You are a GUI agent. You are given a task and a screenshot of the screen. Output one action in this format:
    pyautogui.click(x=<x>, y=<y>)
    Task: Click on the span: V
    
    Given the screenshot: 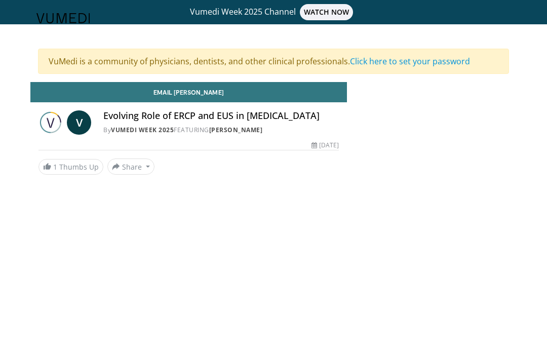 What is the action you would take?
    pyautogui.click(x=79, y=123)
    